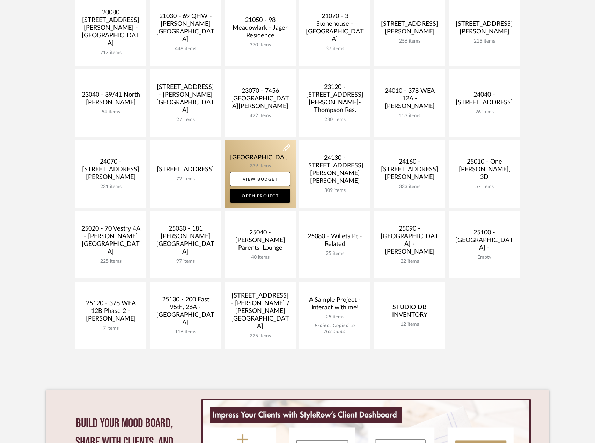 The image size is (595, 443). Describe the element at coordinates (260, 29) in the screenshot. I see `div: 21050 - 98 Meadowlark - Jager Residence` at that location.